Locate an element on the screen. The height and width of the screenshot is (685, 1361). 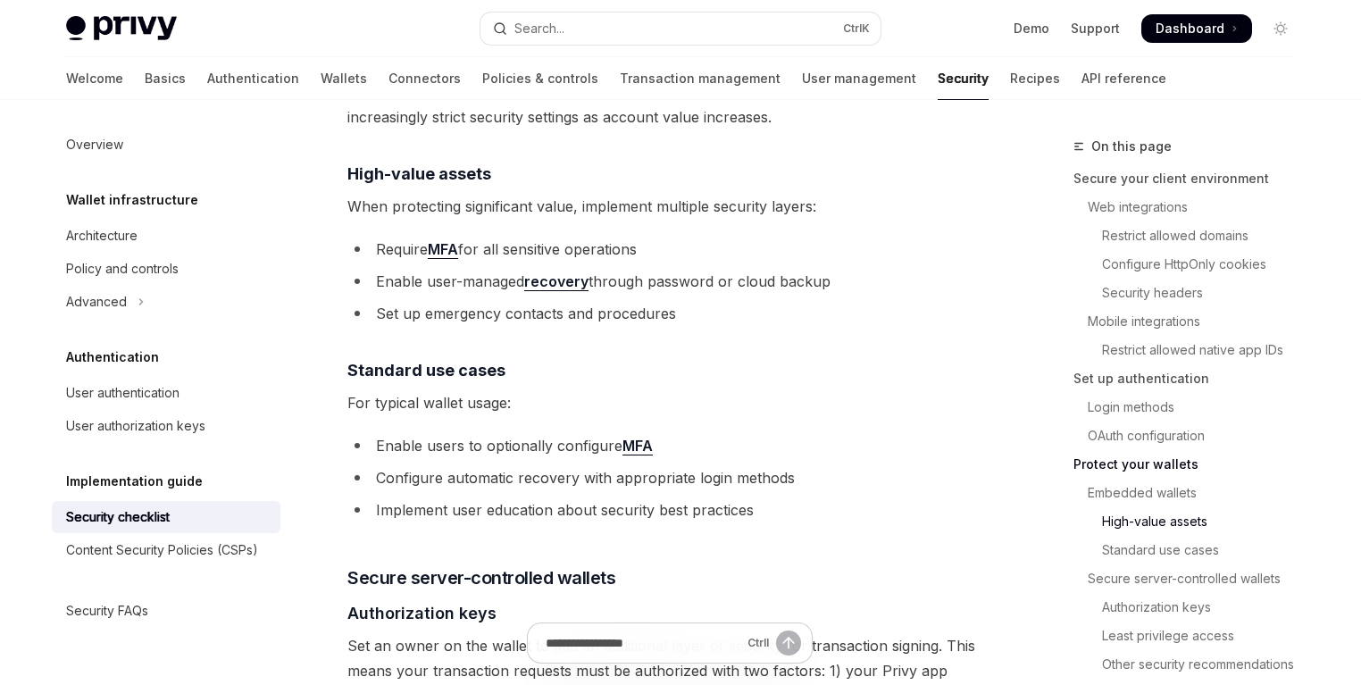
span: For wallets that users interact with directly through your application, we recommend enabling inc... is located at coordinates (669, 104).